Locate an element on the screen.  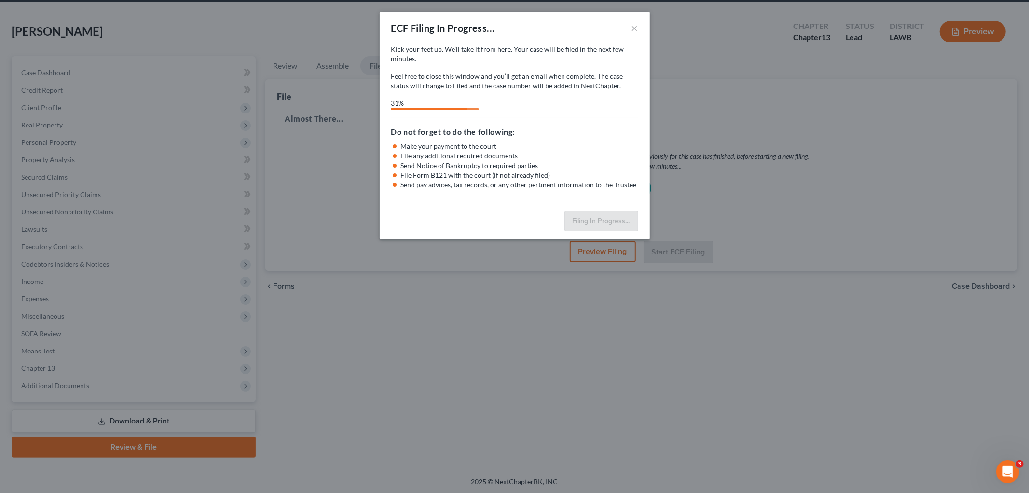
h5: Do not forget to do the following: is located at coordinates (515, 132).